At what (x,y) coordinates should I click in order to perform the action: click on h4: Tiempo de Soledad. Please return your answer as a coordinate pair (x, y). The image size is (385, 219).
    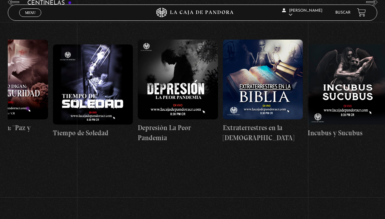
    Looking at the image, I should click on (93, 133).